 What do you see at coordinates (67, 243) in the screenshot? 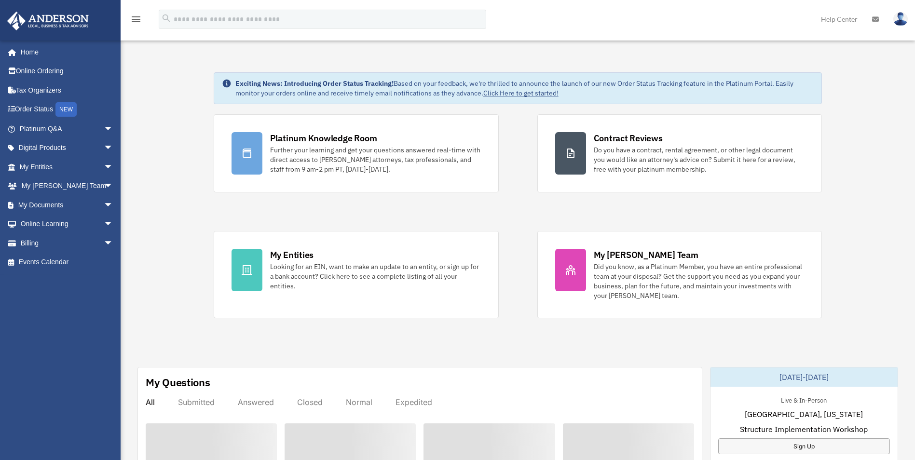
I see `a: Billingarrow_drop_down` at bounding box center [67, 243].